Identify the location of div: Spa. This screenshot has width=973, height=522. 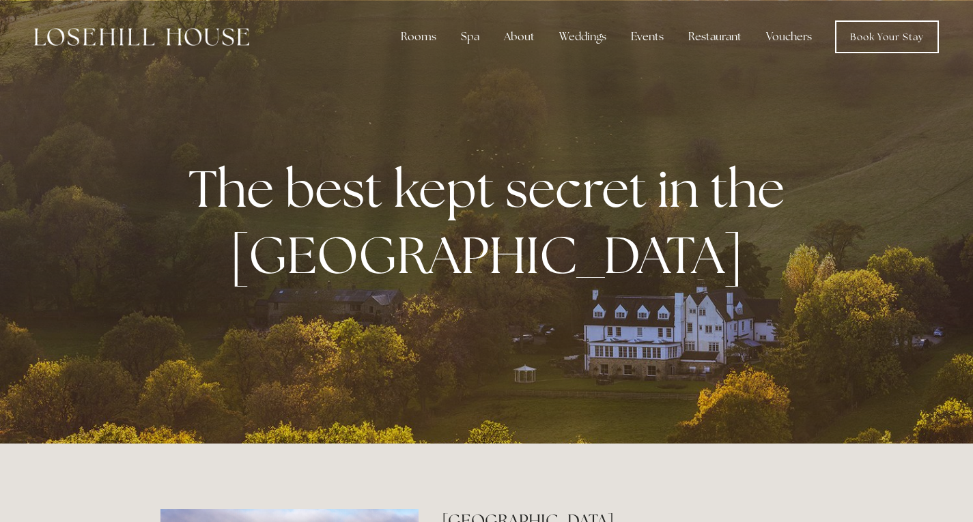
(470, 37).